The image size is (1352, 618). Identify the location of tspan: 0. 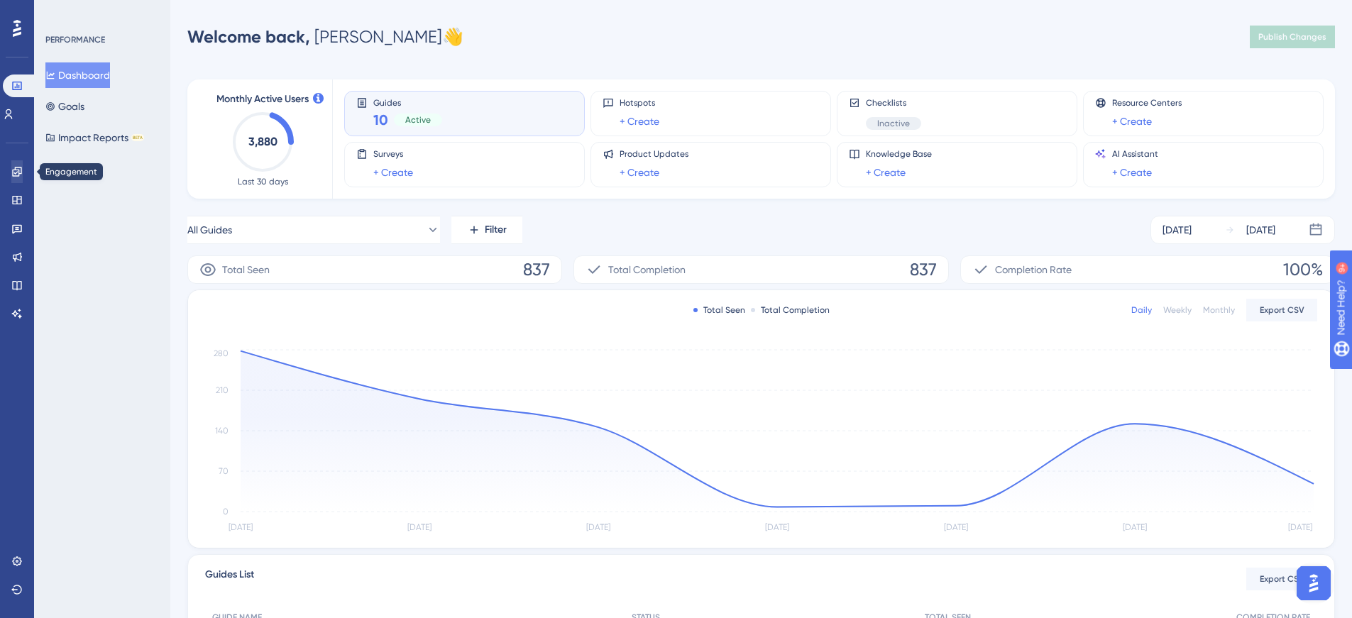
(226, 512).